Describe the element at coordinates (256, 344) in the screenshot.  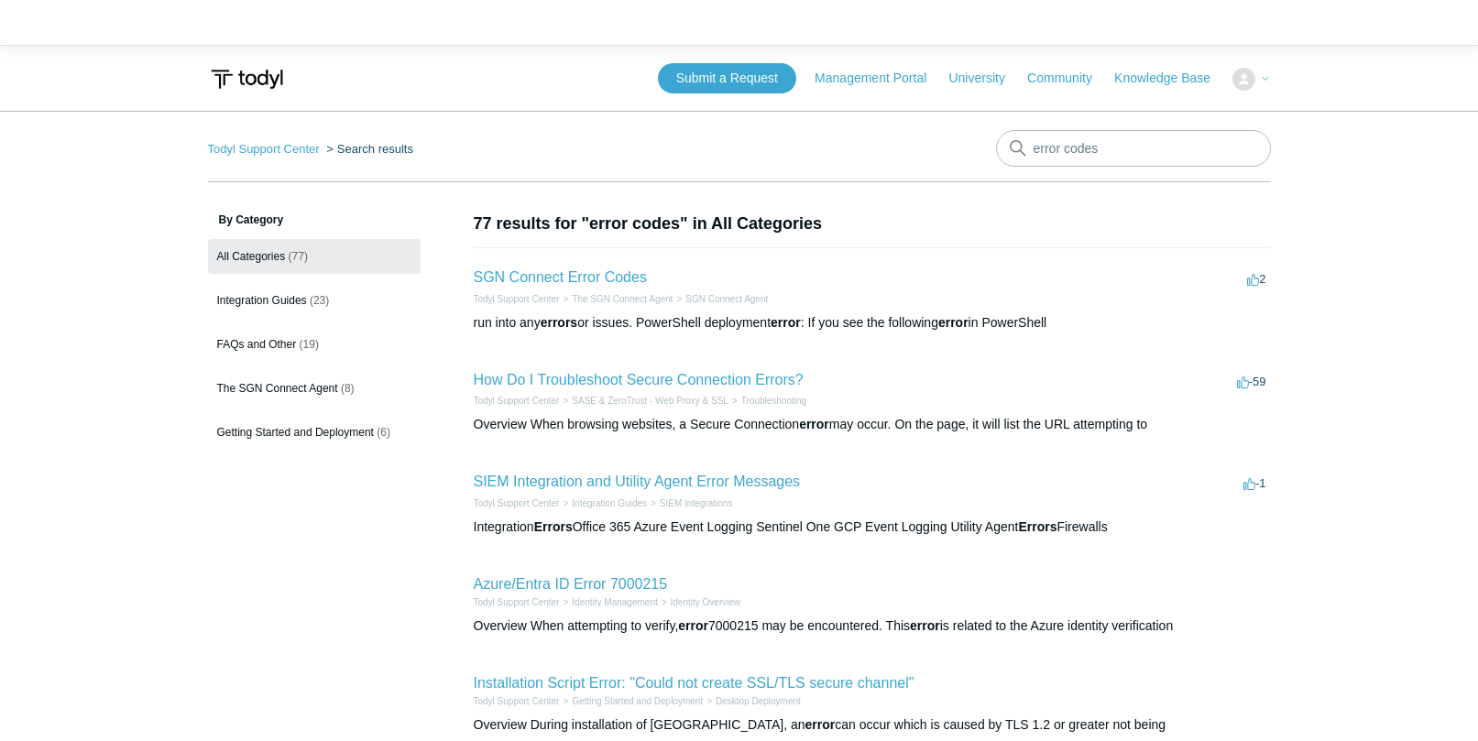
I see `span: FAQs and Other` at that location.